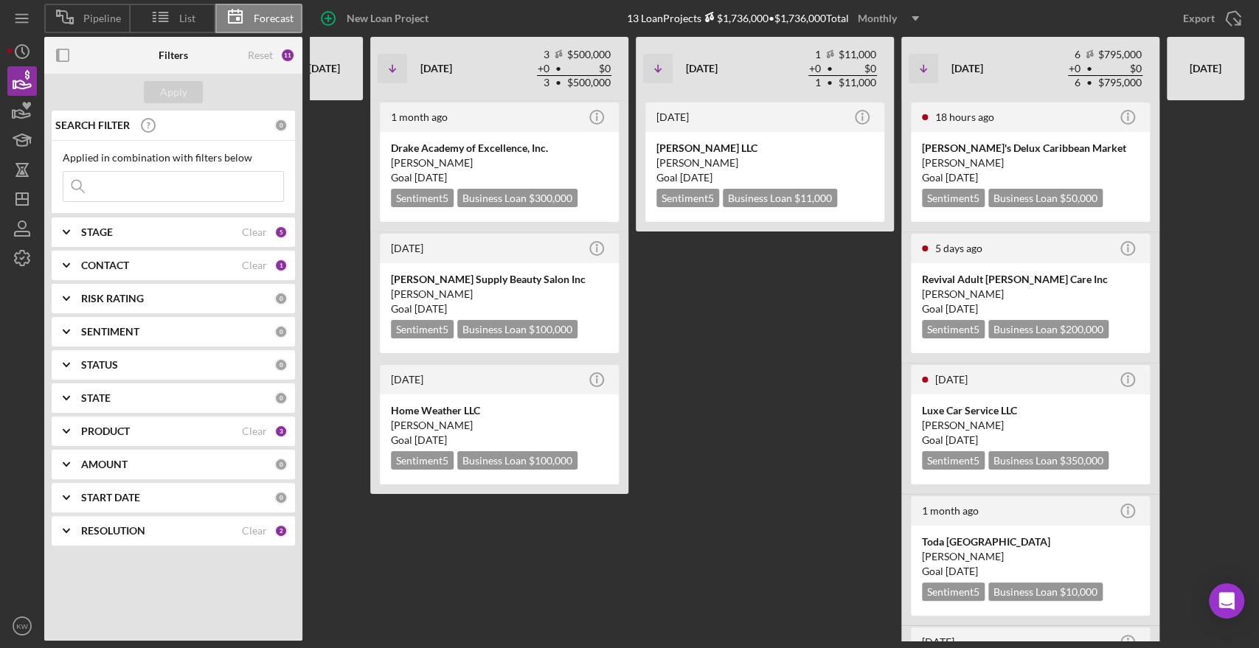  Describe the element at coordinates (877, 18) in the screenshot. I see `div: Monthly` at that location.